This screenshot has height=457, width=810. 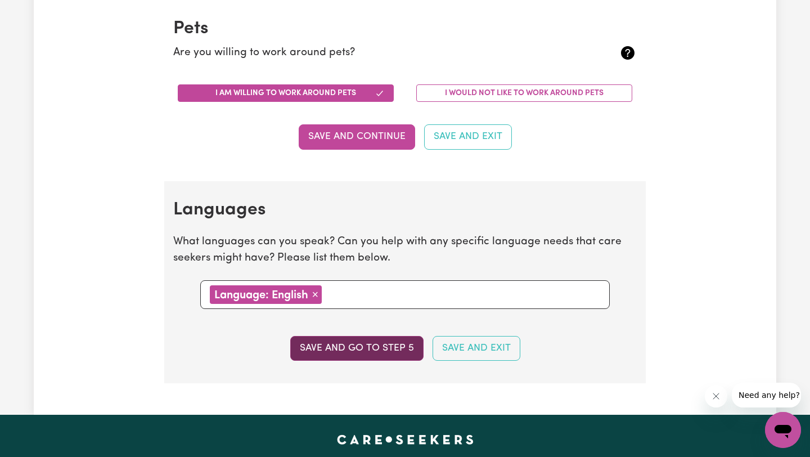 What do you see at coordinates (286, 93) in the screenshot?
I see `button: I am willing to work around pets` at bounding box center [286, 93].